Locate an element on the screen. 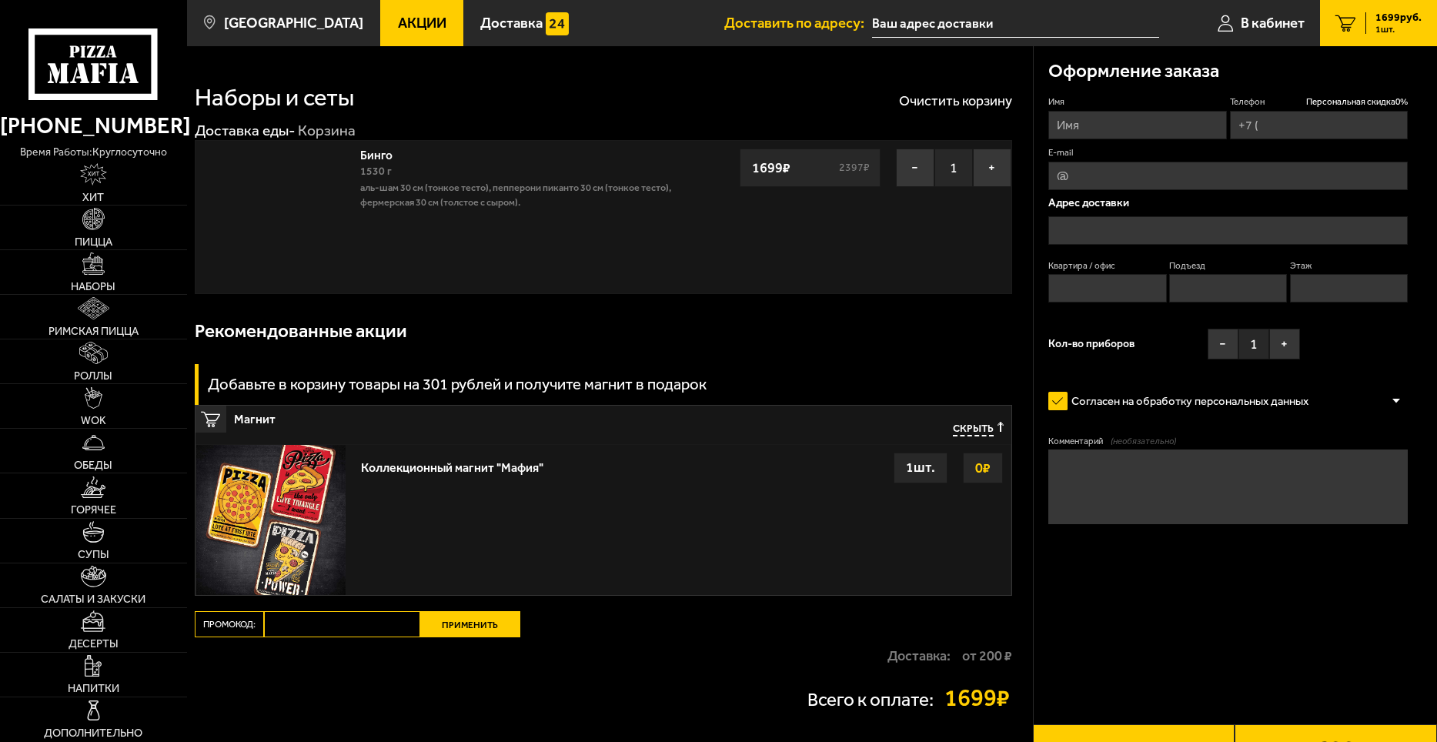 The width and height of the screenshot is (1437, 742). button: Применить is located at coordinates (470, 624).